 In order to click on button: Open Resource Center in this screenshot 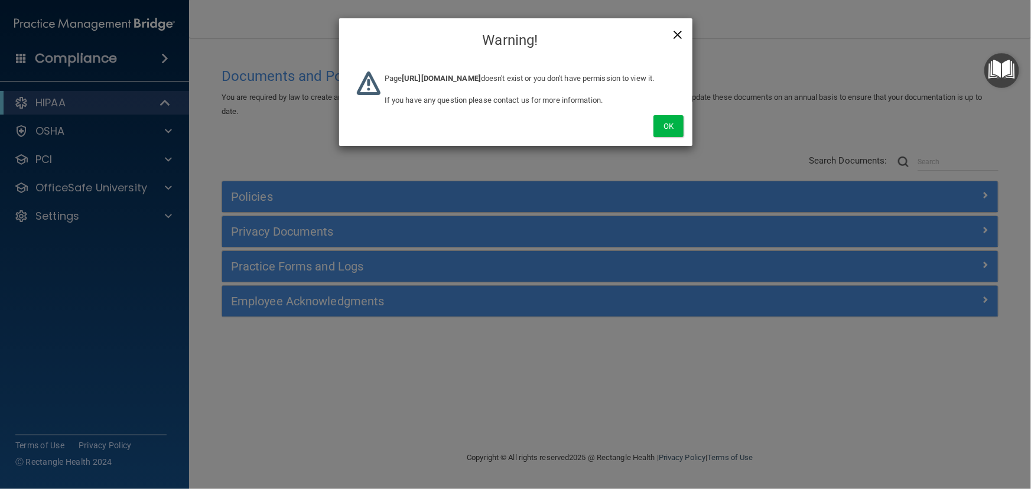, I will do `click(1002, 70)`.